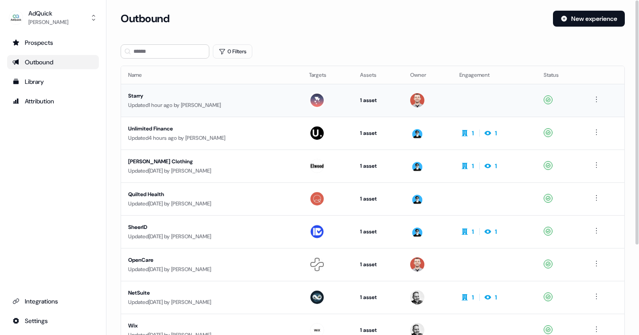 The width and height of the screenshot is (639, 335). I want to click on button: Go to integrations, so click(53, 321).